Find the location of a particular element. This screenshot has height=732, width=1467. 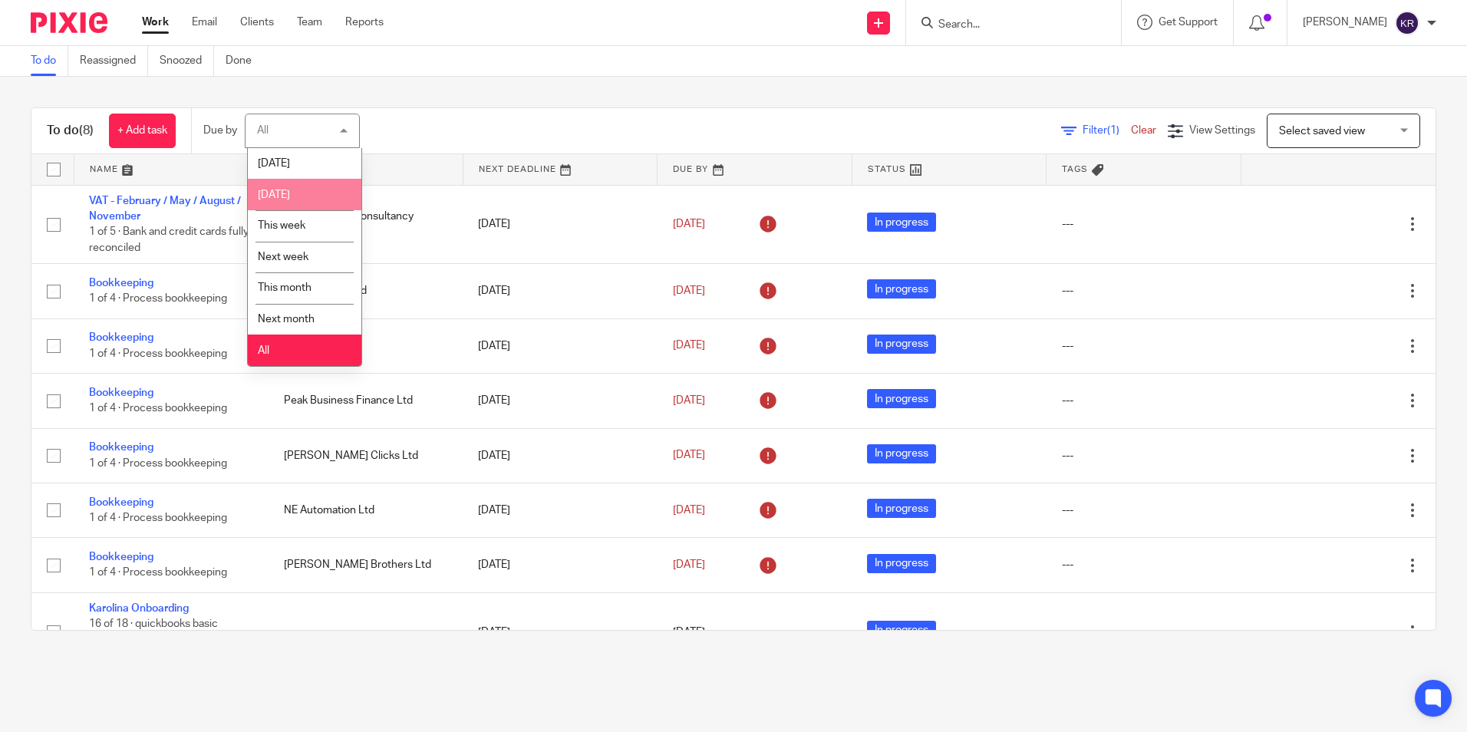

span: 1 of 5 · Bank and credit cards fully reconciled is located at coordinates (169, 239).